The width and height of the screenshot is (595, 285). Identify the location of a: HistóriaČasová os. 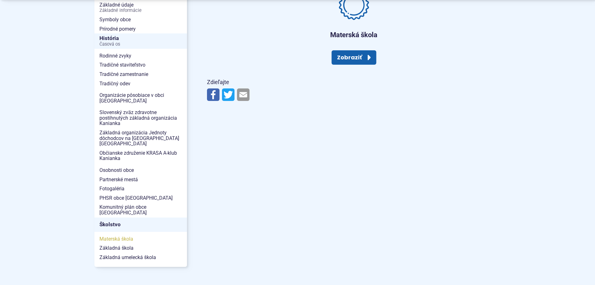
(141, 41).